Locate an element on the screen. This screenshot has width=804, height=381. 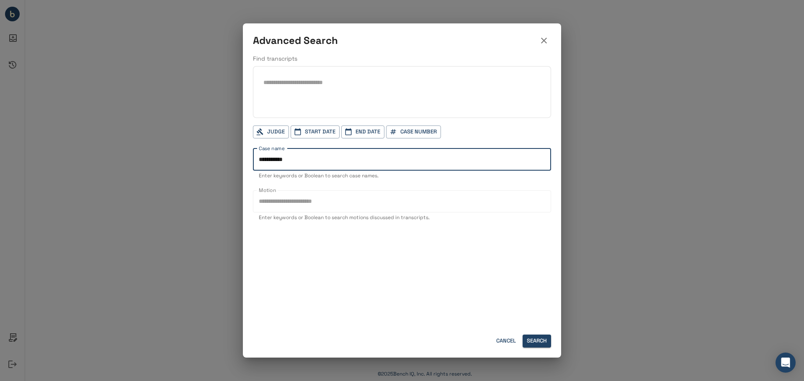
div: Open Intercom Messenger is located at coordinates (785, 363).